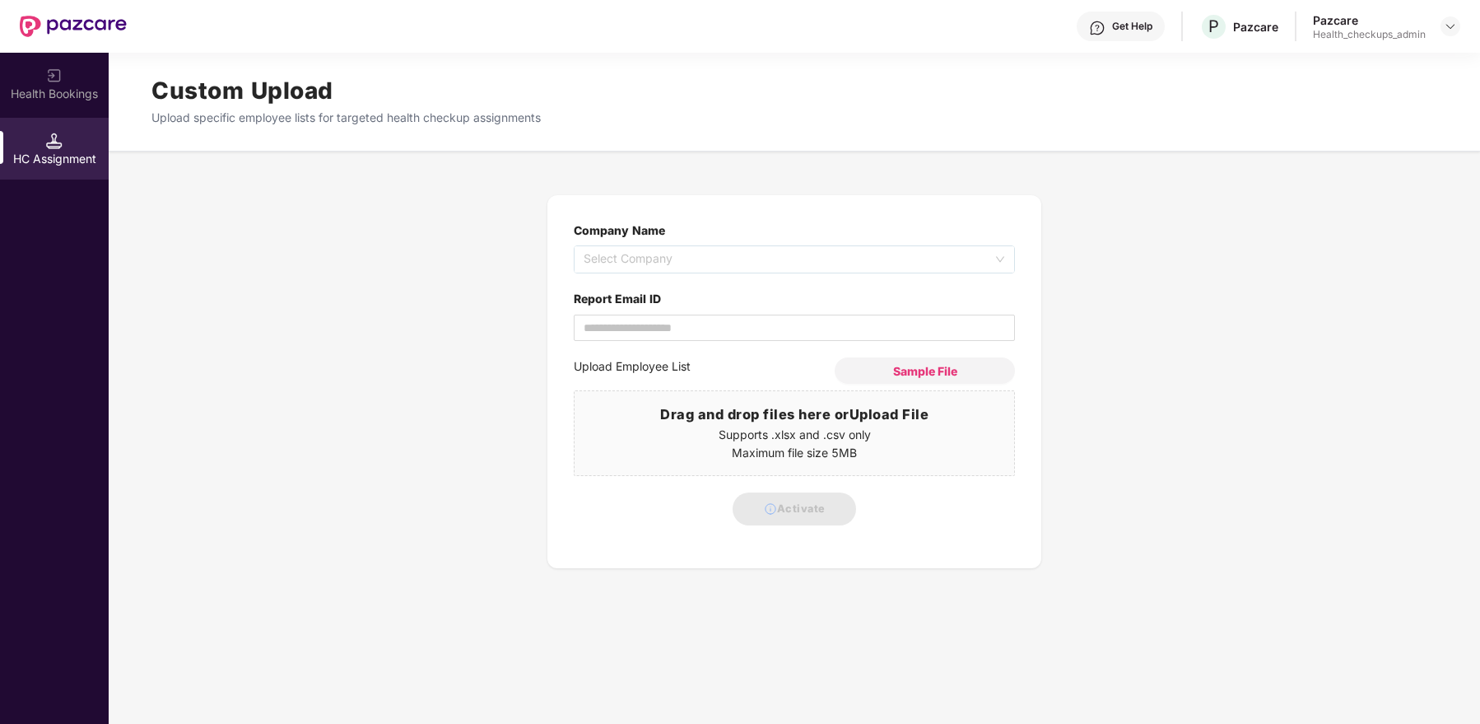 Image resolution: width=1480 pixels, height=724 pixels. I want to click on div: Health_checkups_admin, so click(1369, 35).